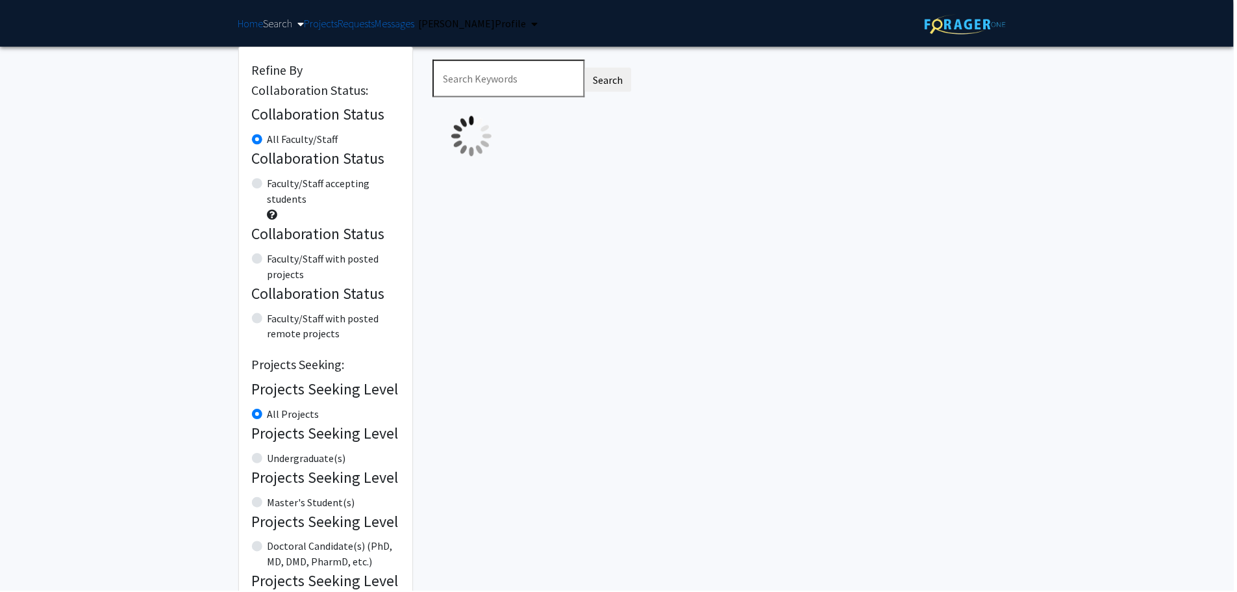  Describe the element at coordinates (327, 366) in the screenshot. I see `h2: Projects Seeking:` at that location.